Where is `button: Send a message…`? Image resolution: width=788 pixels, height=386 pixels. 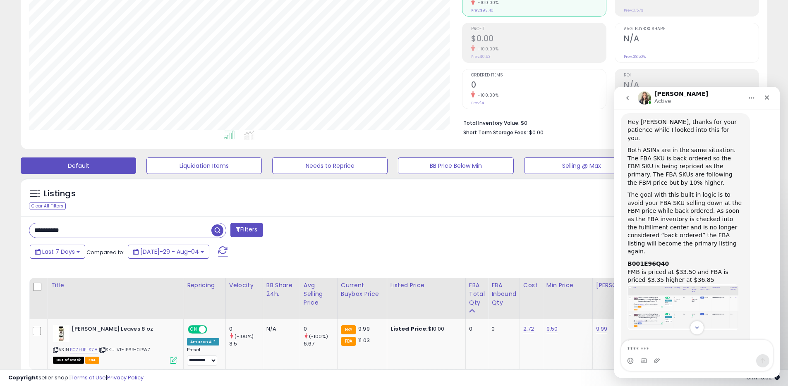 button: Send a message… is located at coordinates (149, 274).